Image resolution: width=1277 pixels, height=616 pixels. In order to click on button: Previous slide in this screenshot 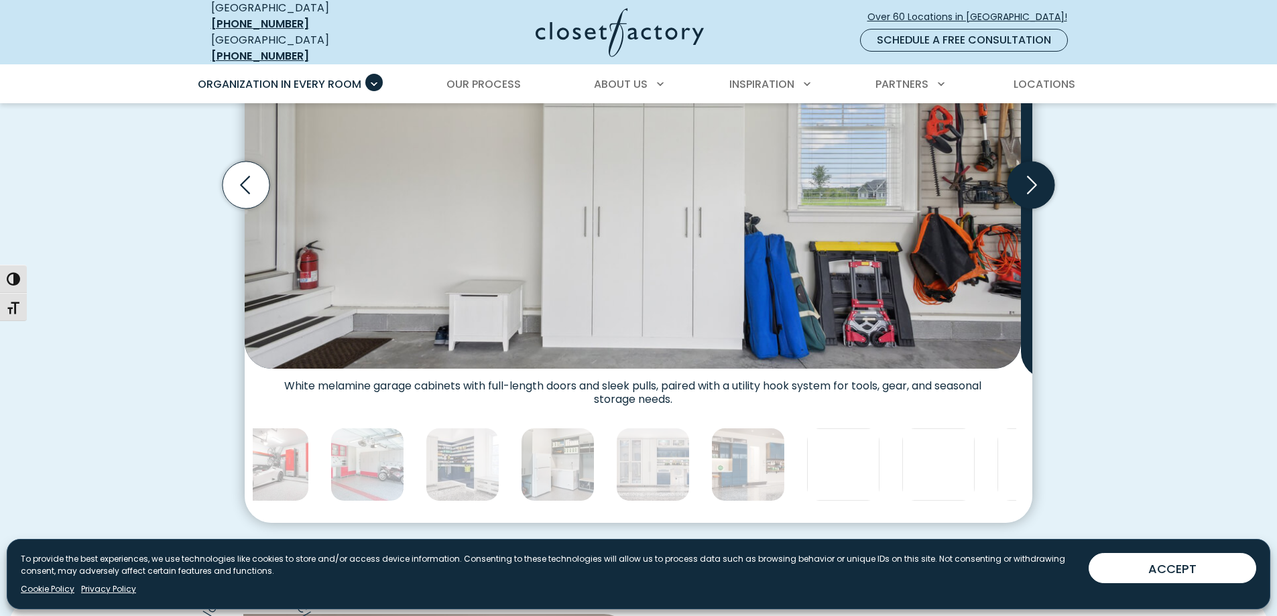, I will do `click(246, 185)`.